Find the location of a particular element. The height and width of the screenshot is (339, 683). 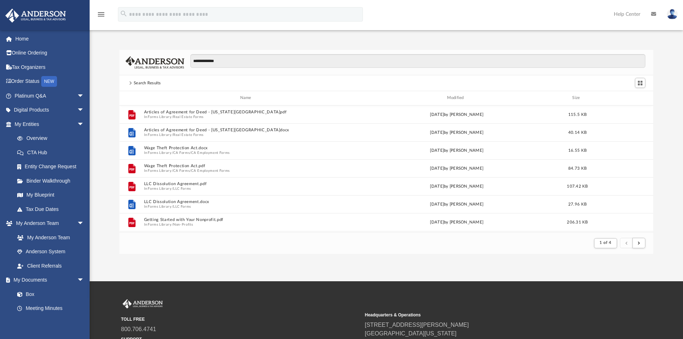

a: Client Referrals is located at coordinates (51, 266).